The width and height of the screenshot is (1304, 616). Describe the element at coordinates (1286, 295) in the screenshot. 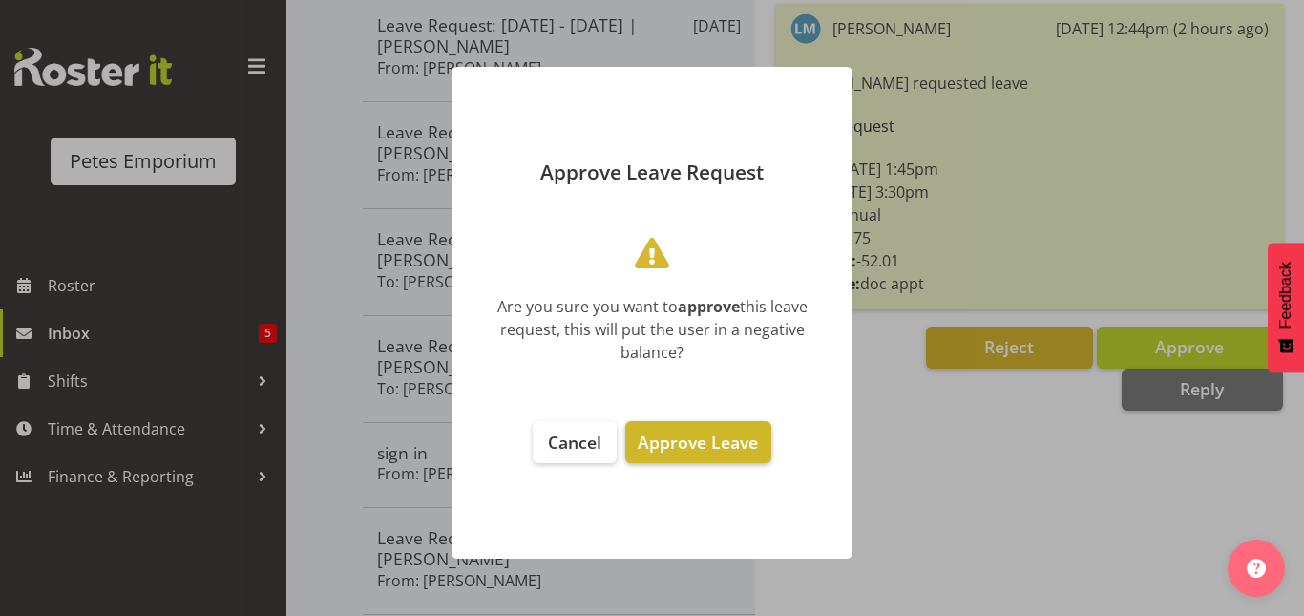

I see `span: Feedback` at that location.